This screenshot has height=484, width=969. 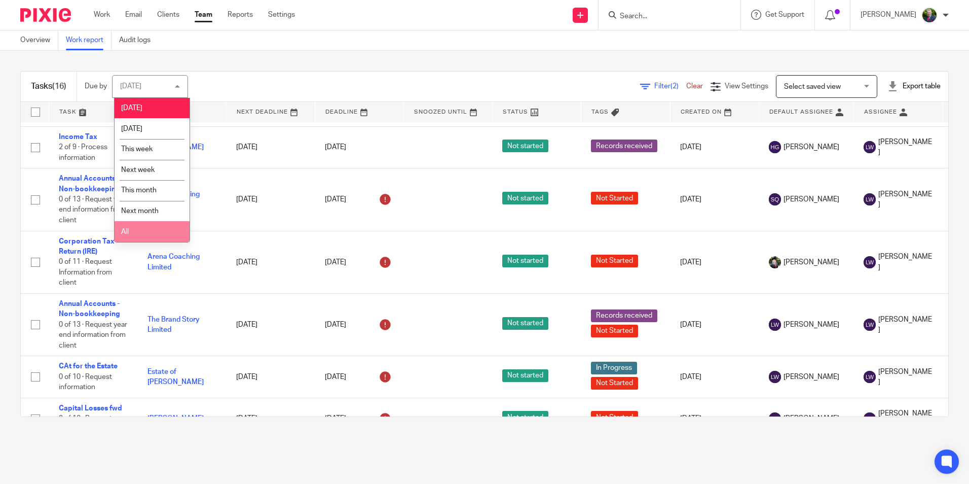 What do you see at coordinates (670, 86) in the screenshot?
I see `span: Filter` at bounding box center [670, 86].